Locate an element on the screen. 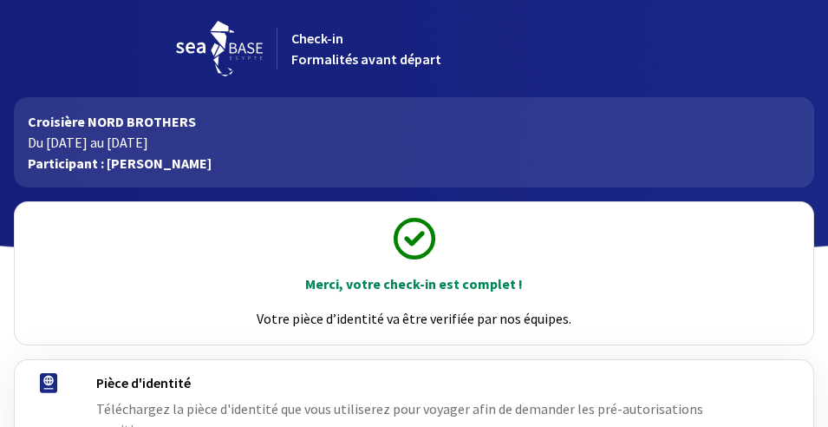  img: passport.svg is located at coordinates (49, 383).